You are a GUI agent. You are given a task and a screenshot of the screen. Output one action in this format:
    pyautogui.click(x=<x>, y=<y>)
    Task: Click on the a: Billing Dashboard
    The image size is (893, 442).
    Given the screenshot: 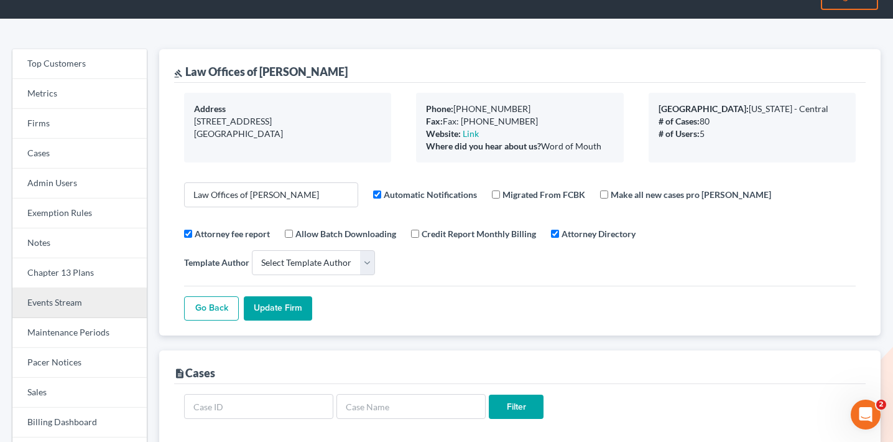 What is the action you would take?
    pyautogui.click(x=80, y=422)
    